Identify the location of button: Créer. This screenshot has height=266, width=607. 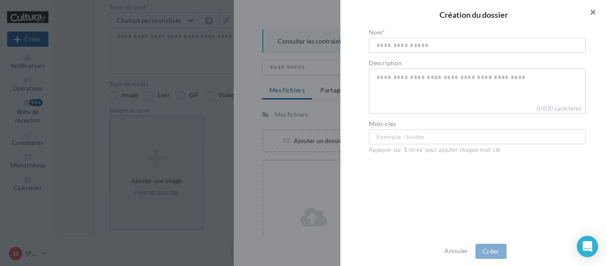
(491, 251).